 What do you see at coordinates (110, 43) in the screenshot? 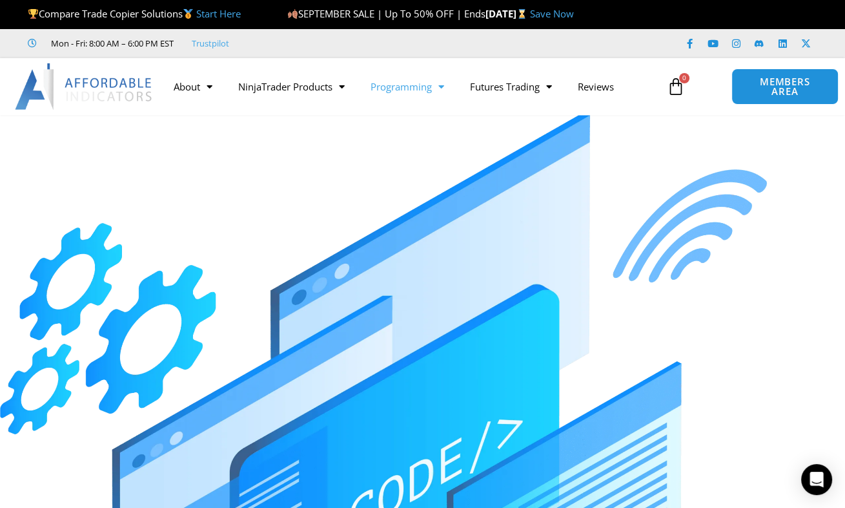
I see `span: Mon - Fri: 8:00 AM – 6:00 PM EST` at bounding box center [110, 43].